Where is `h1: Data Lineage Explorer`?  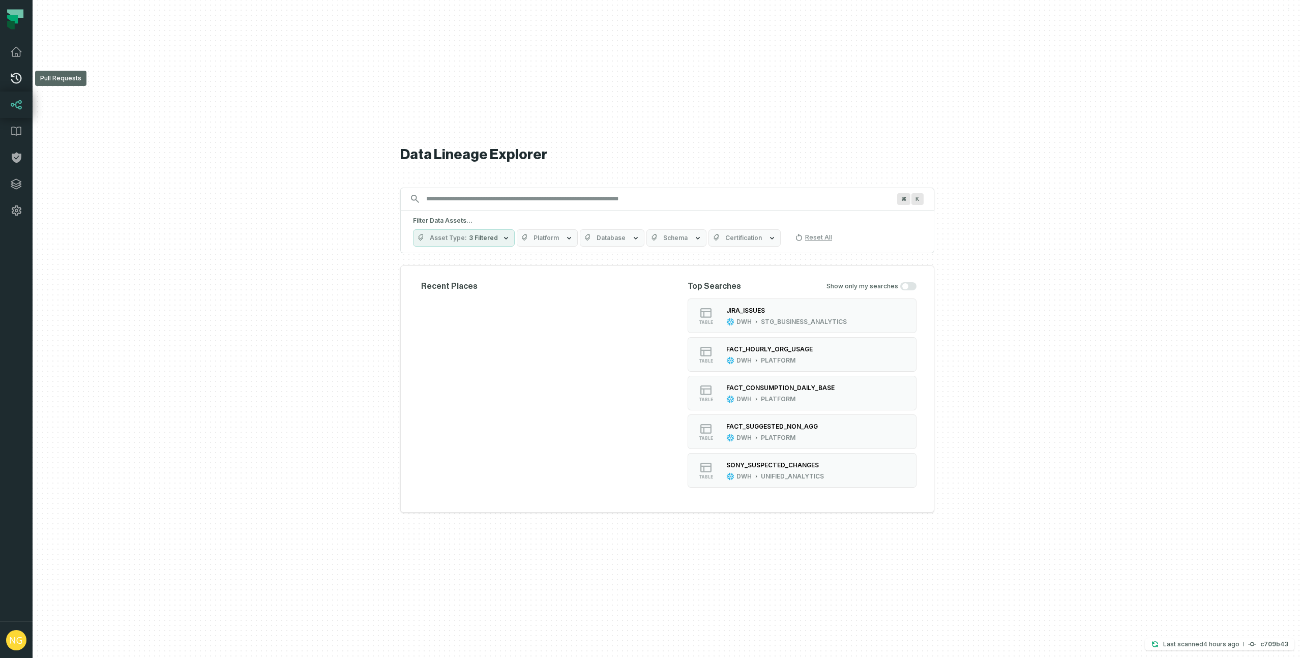
h1: Data Lineage Explorer is located at coordinates (667, 155).